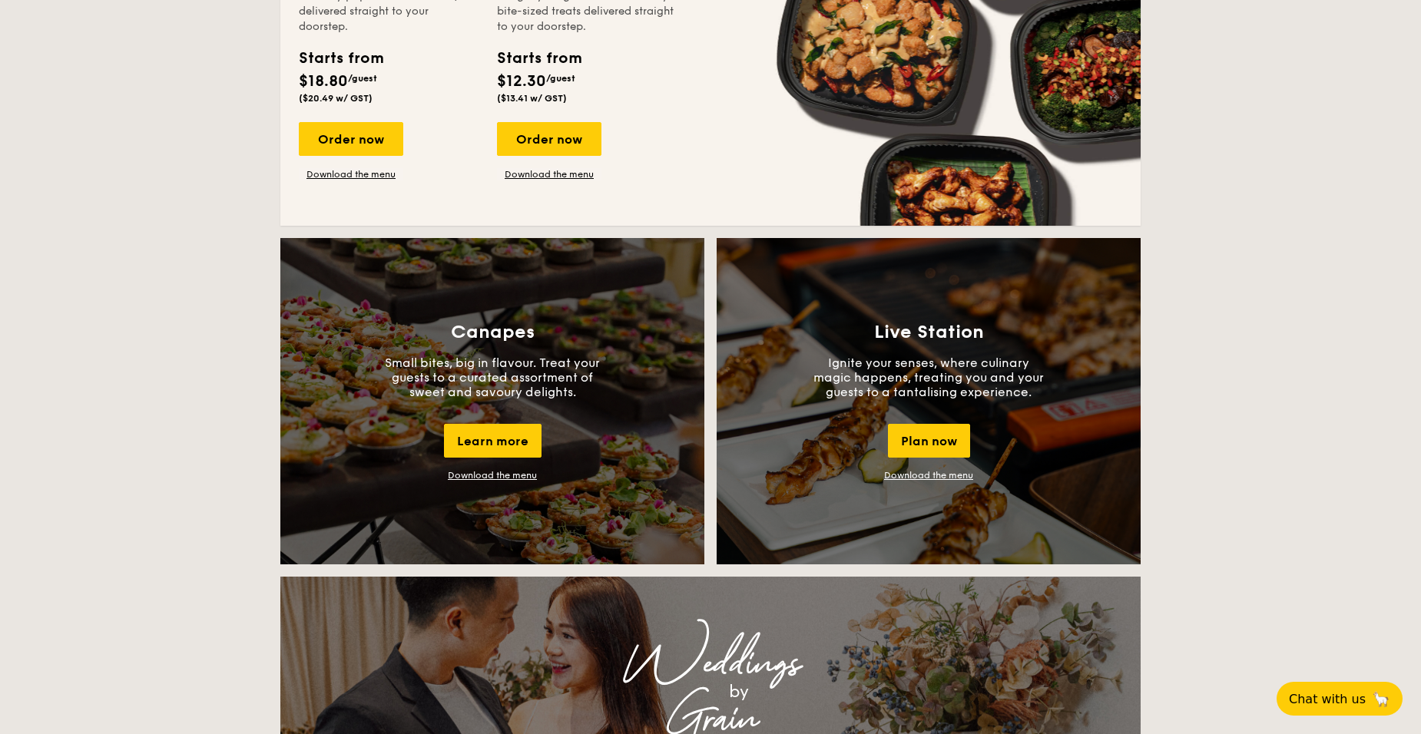  What do you see at coordinates (711, 720) in the screenshot?
I see `div: Grain` at bounding box center [711, 720].